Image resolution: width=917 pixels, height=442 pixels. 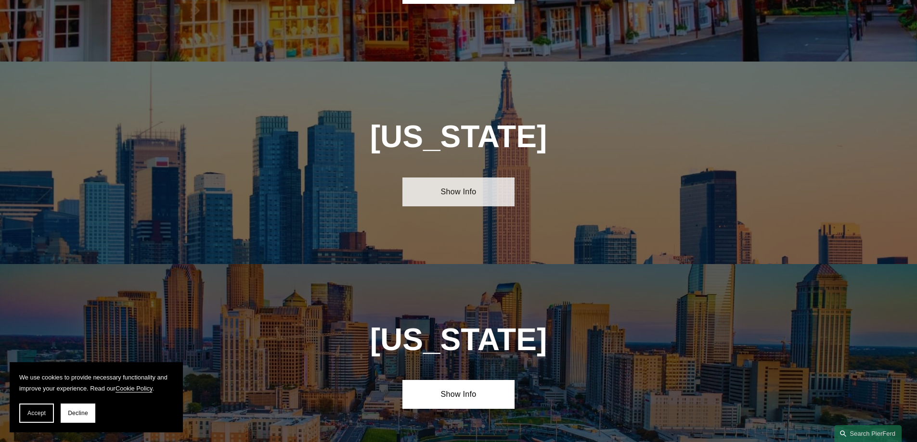 What do you see at coordinates (867, 433) in the screenshot?
I see `a: Search this site` at bounding box center [867, 433].